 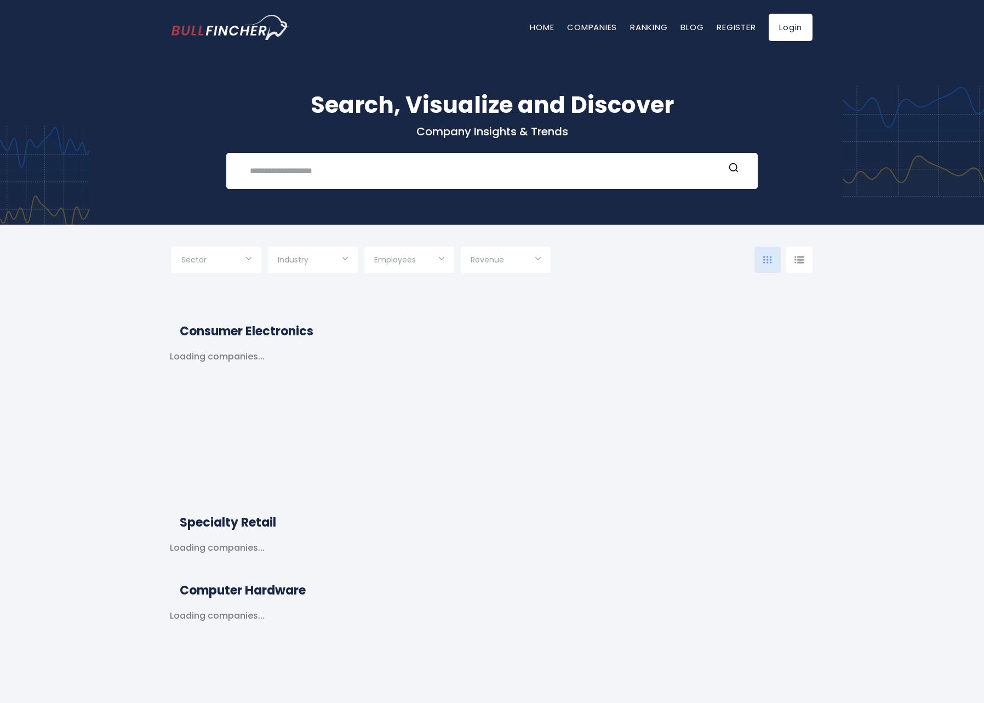 What do you see at coordinates (492, 131) in the screenshot?
I see `p: Company Insights & Trends` at bounding box center [492, 131].